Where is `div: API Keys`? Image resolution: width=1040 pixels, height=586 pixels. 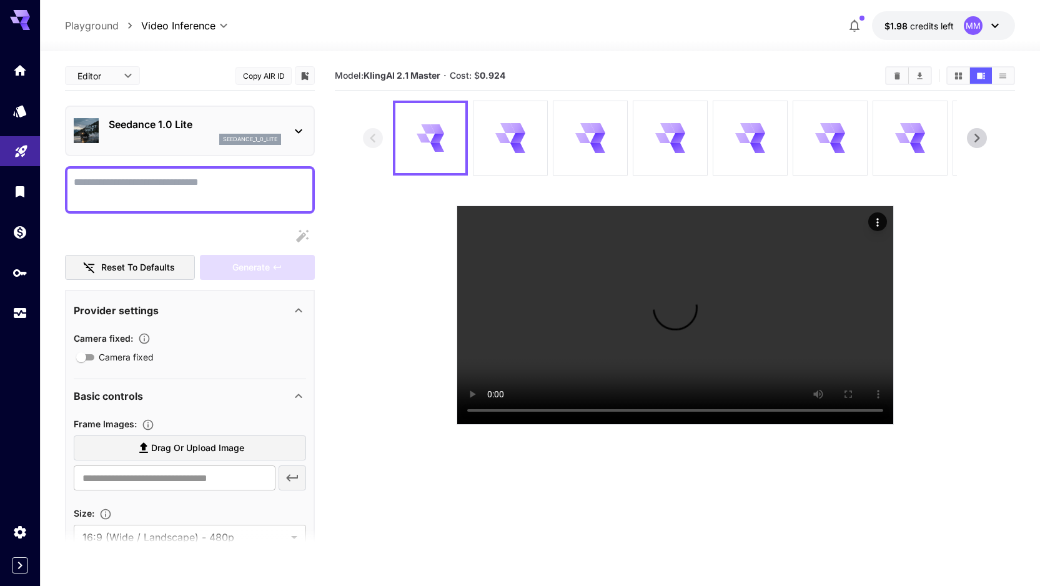 div: API Keys is located at coordinates (20, 272).